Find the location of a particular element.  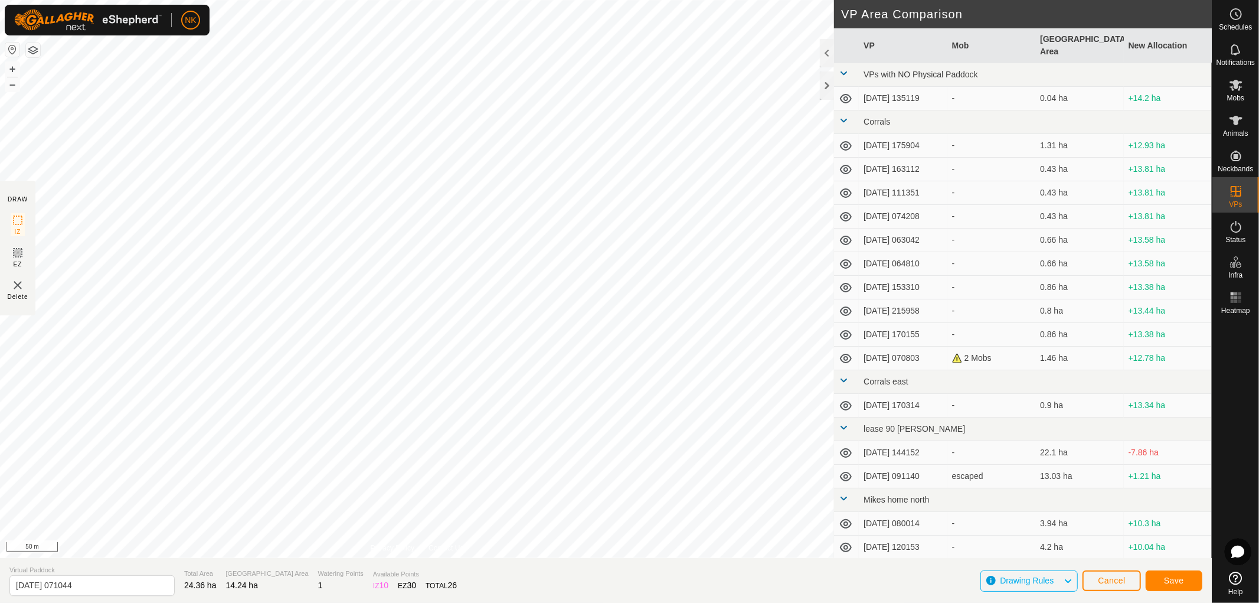

td: +1.21 ha is located at coordinates (1168, 476).